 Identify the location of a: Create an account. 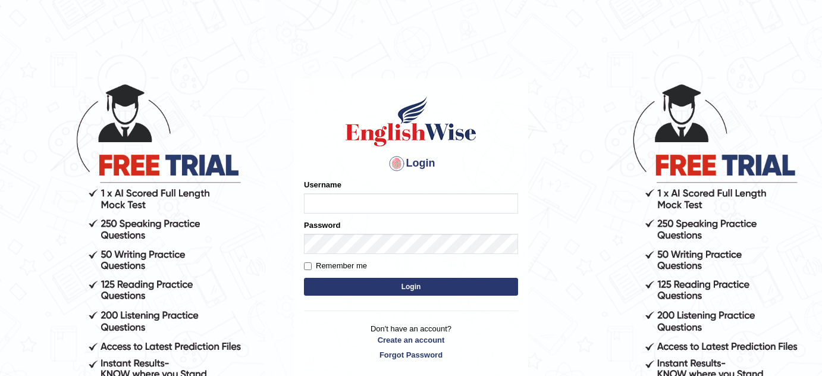
(411, 340).